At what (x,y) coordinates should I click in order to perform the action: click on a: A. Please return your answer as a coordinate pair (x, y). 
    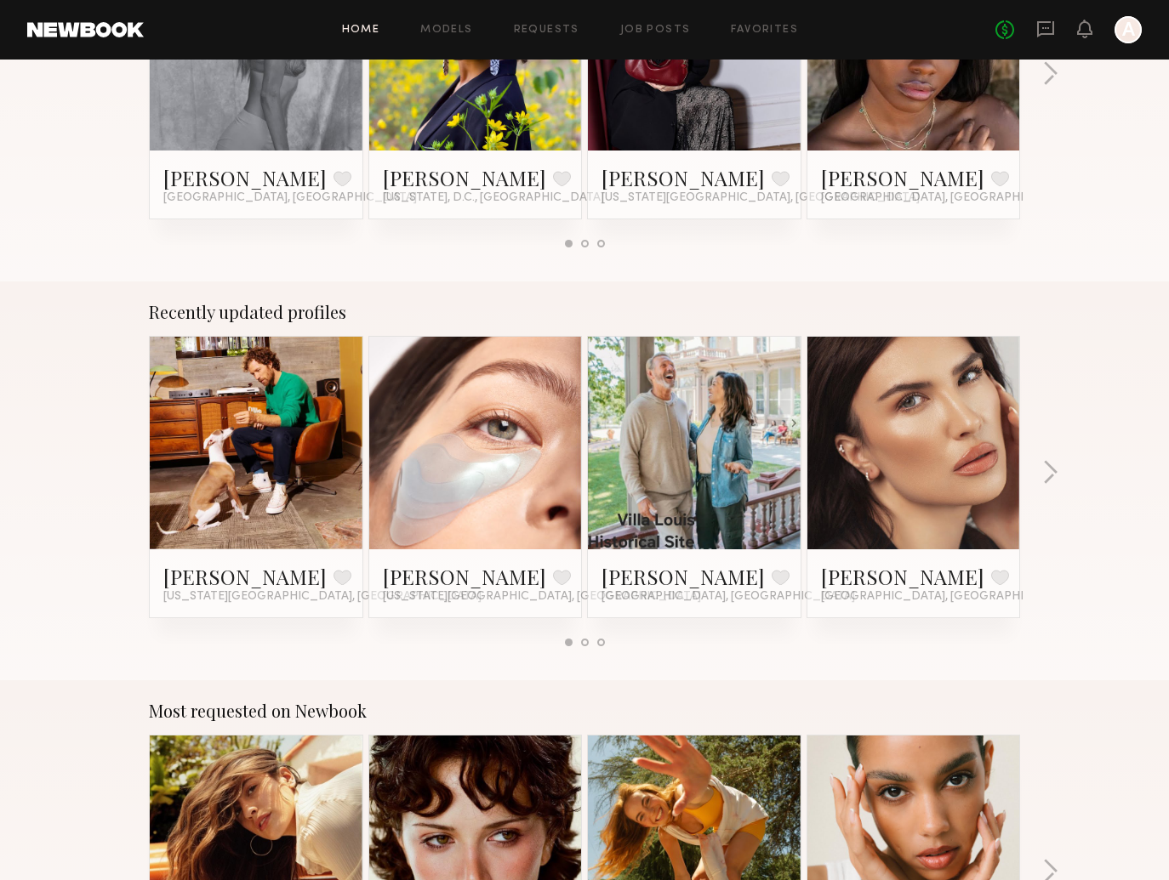
    Looking at the image, I should click on (1128, 30).